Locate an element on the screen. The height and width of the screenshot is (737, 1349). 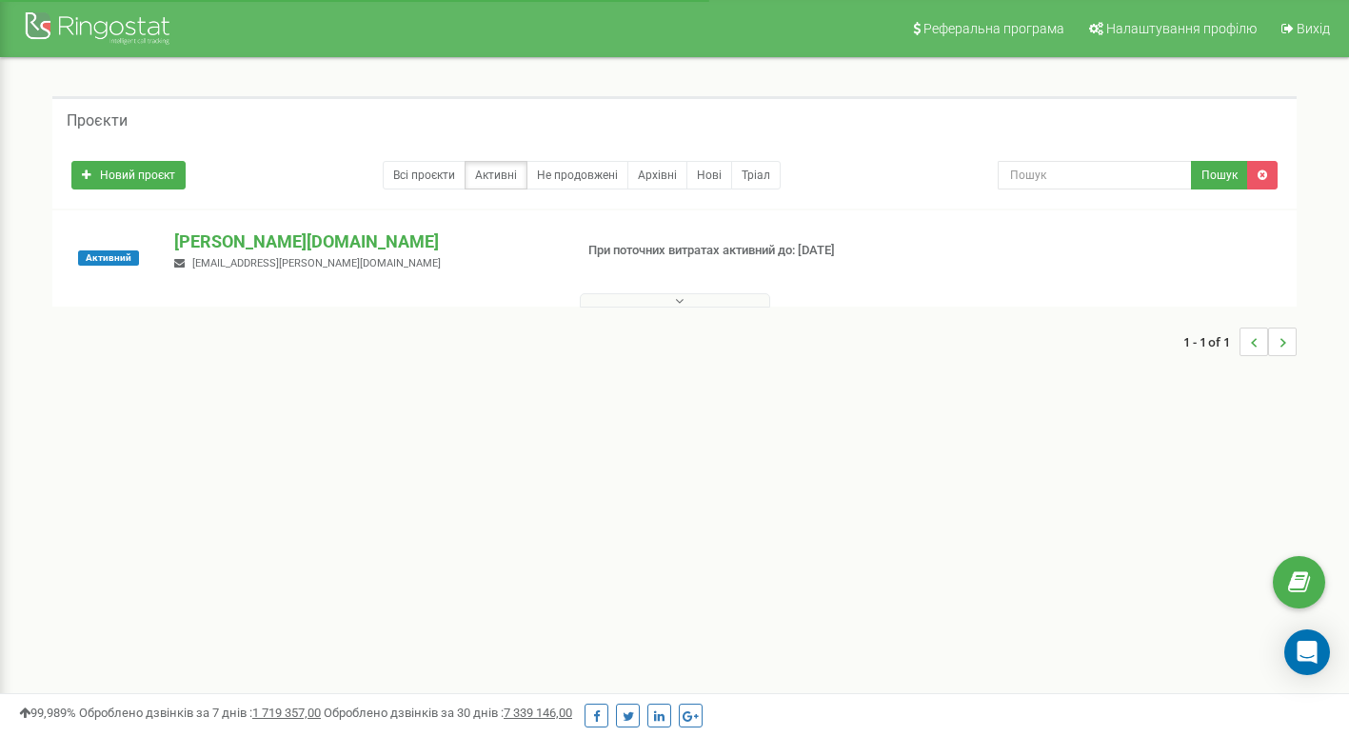
a: Всі проєкти is located at coordinates (423, 175).